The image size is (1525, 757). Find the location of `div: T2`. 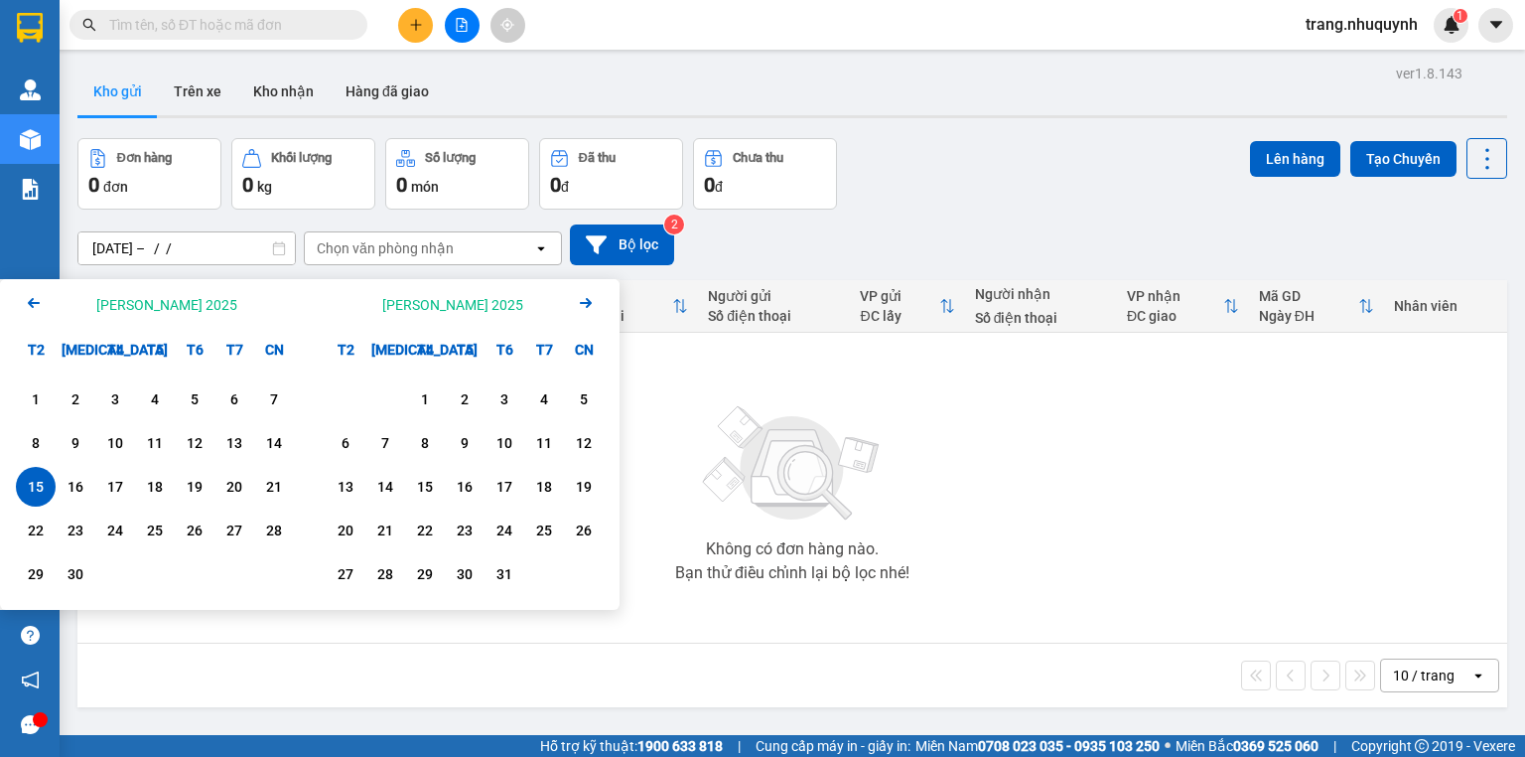

div: T2 is located at coordinates (36, 350).